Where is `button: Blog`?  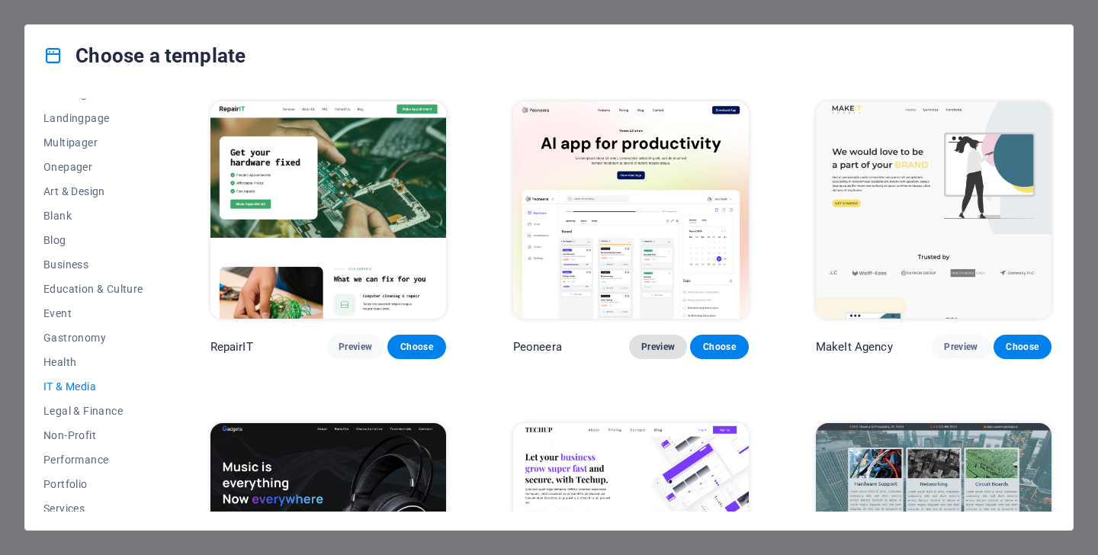
button: Blog is located at coordinates (93, 240).